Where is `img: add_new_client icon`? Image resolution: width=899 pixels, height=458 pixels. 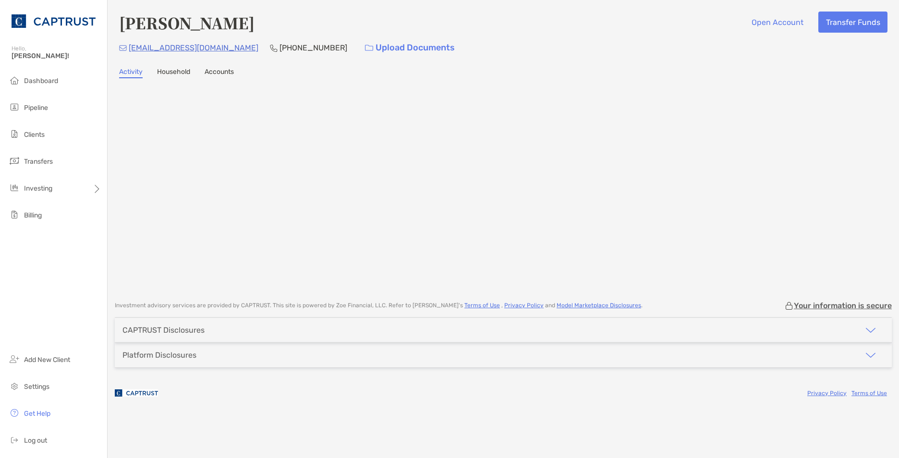
img: add_new_client icon is located at coordinates (14, 359).